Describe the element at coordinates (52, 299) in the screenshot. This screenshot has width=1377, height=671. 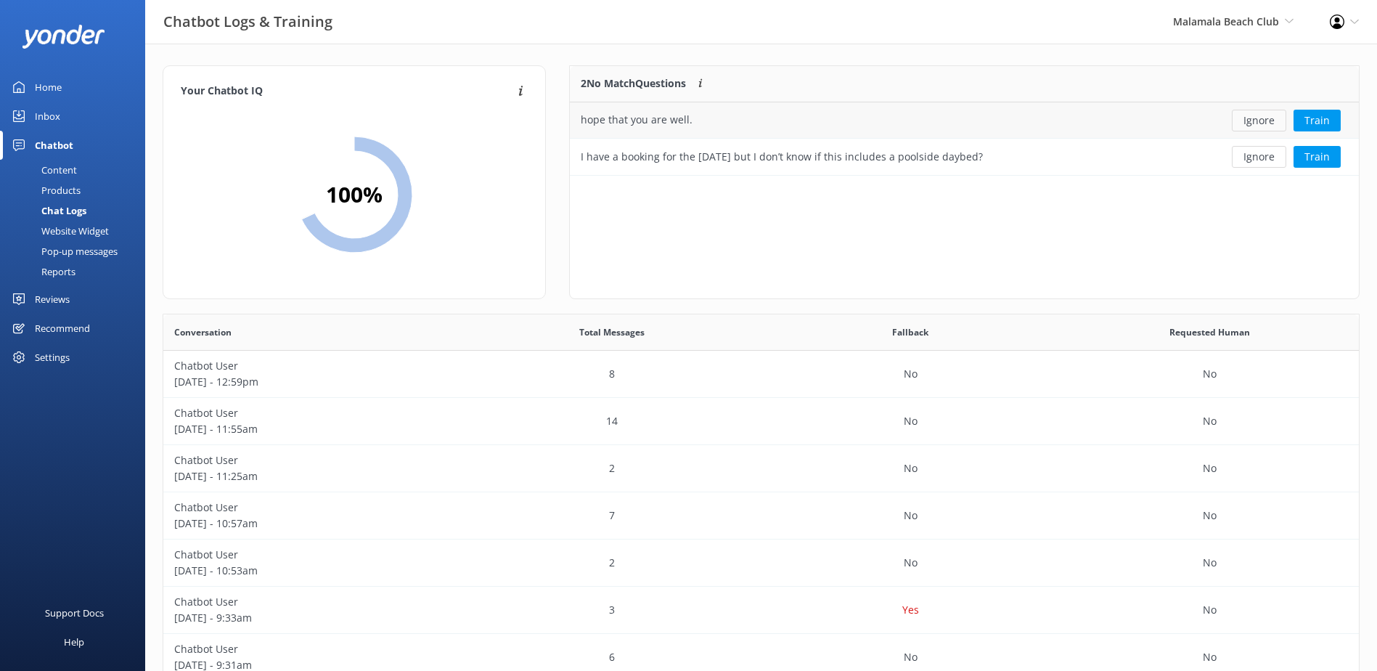
I see `div: Reviews` at that location.